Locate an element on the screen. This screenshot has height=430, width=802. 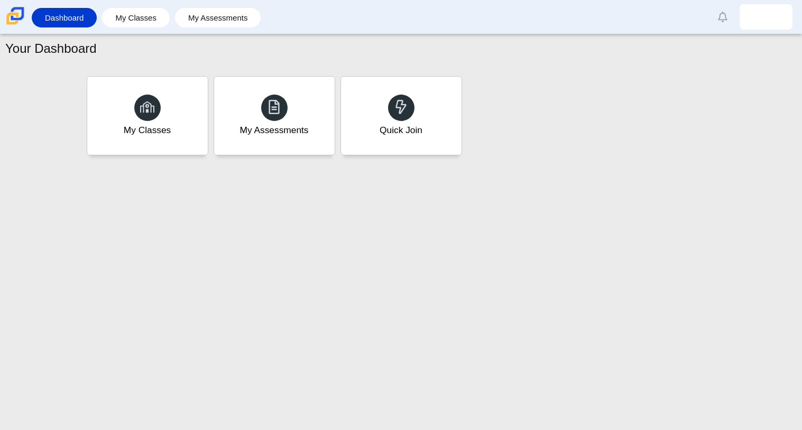
a: Quick Join is located at coordinates (401, 116).